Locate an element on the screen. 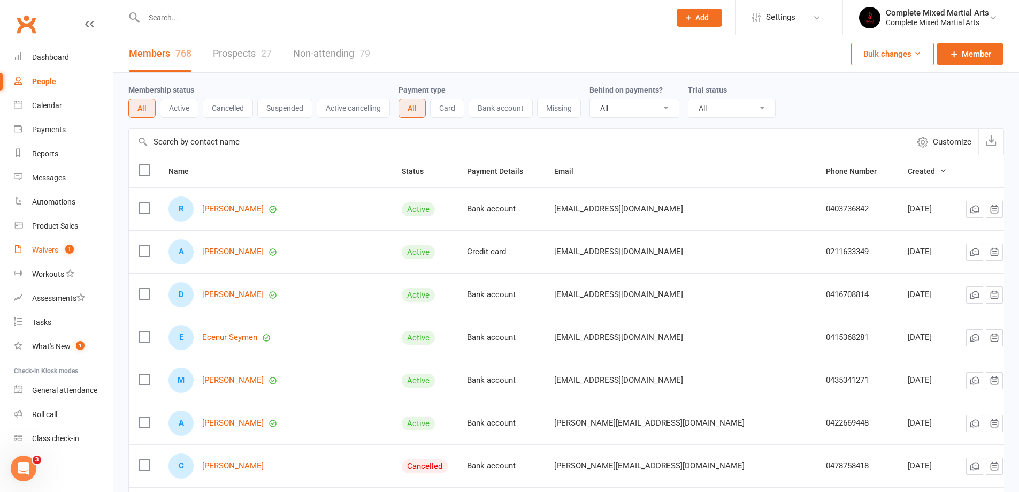  a: Automations is located at coordinates (63, 202).